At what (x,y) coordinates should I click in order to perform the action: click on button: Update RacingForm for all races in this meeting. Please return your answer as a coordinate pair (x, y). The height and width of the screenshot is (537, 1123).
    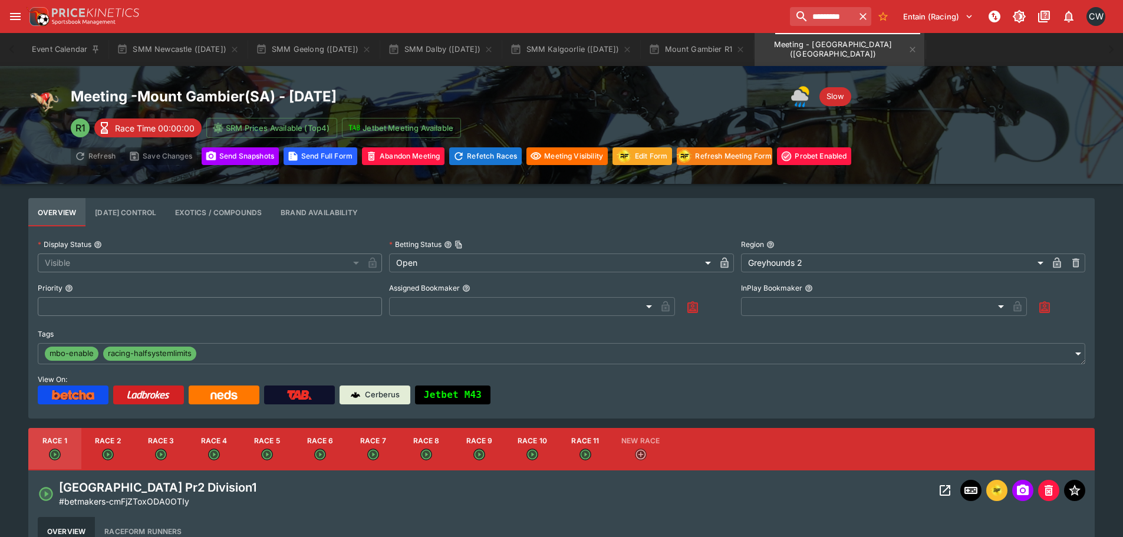
    Looking at the image, I should click on (642, 156).